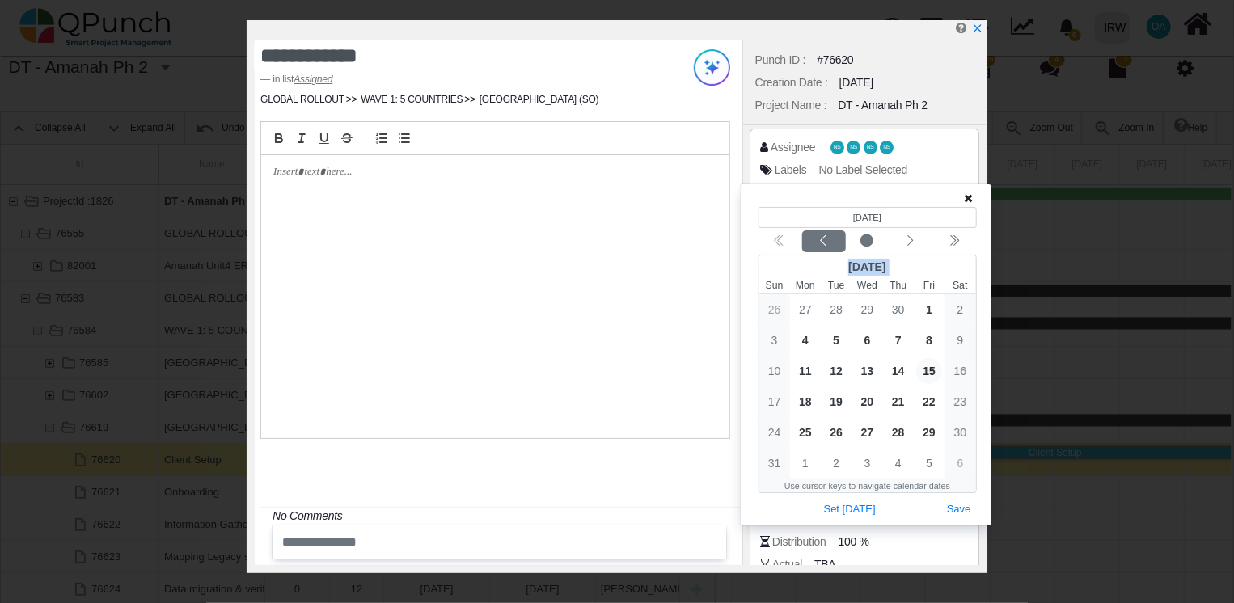 Image resolution: width=1234 pixels, height=603 pixels. What do you see at coordinates (929, 340) in the screenshot?
I see `span: 8` at bounding box center [929, 340].